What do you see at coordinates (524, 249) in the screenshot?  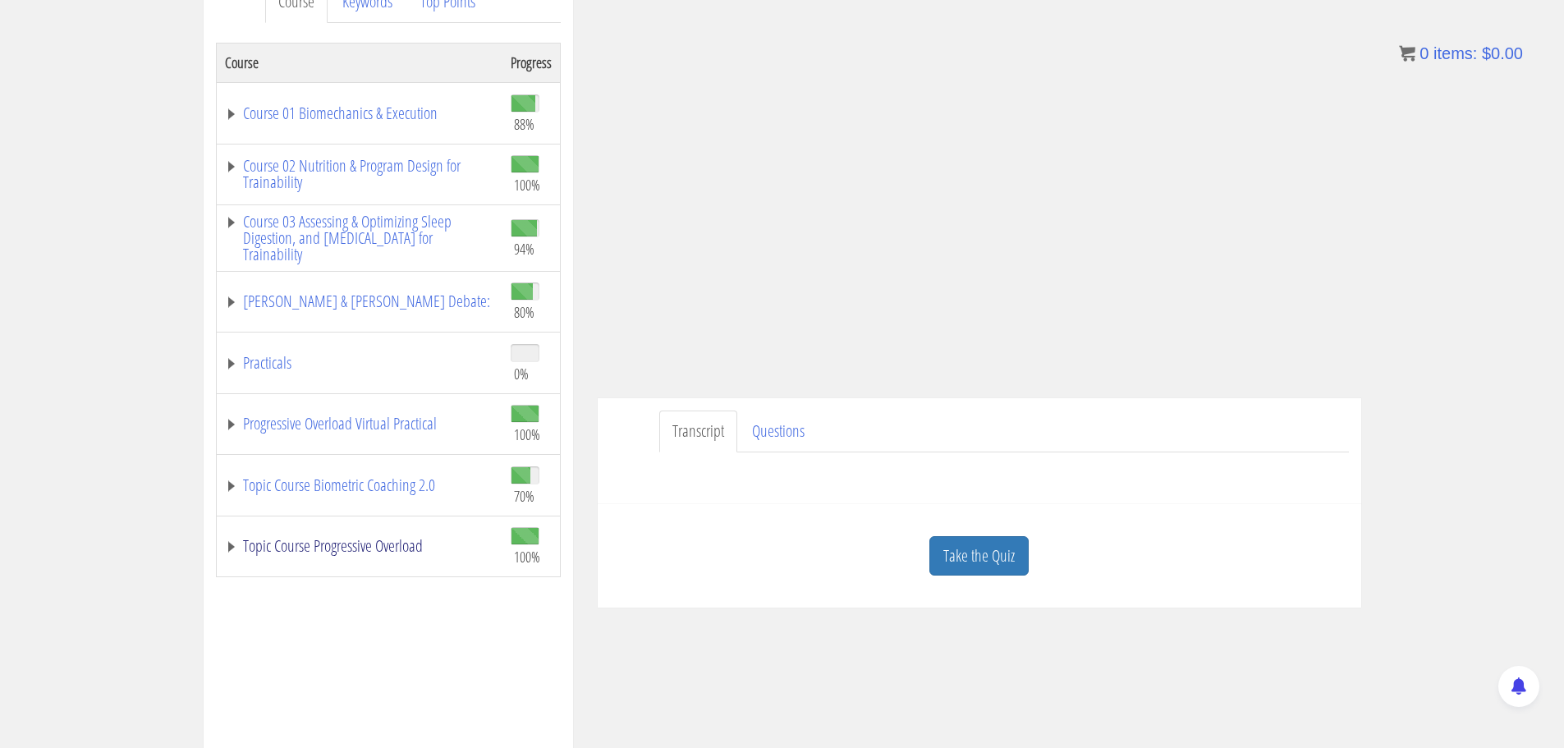 I see `span: 94%` at bounding box center [524, 249].